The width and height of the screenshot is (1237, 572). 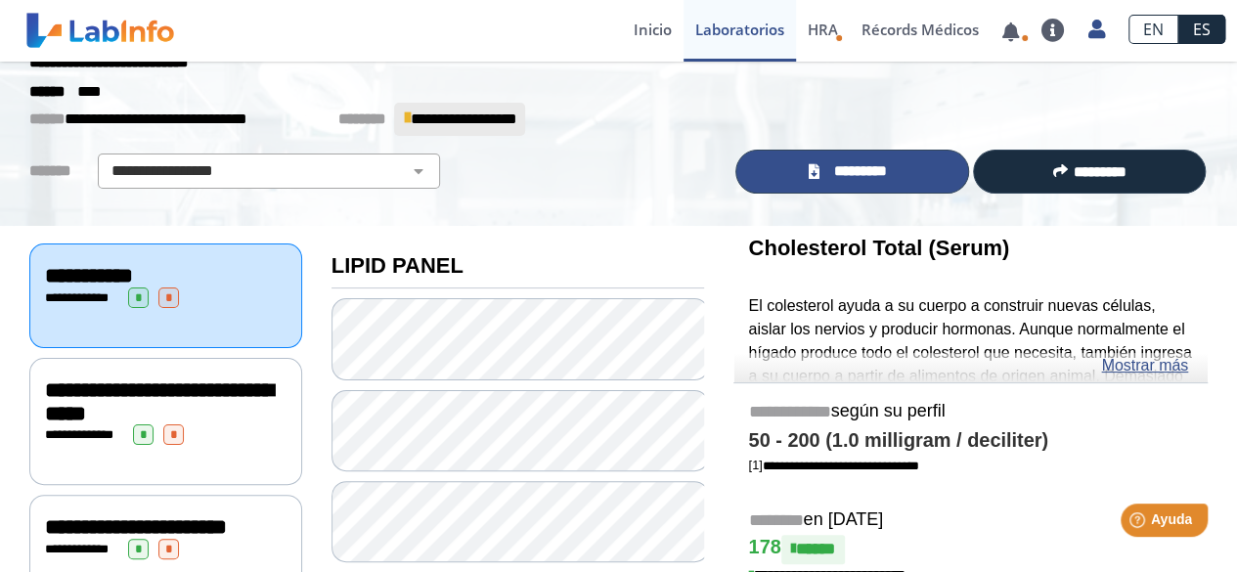 I want to click on h4: 178, so click(x=970, y=550).